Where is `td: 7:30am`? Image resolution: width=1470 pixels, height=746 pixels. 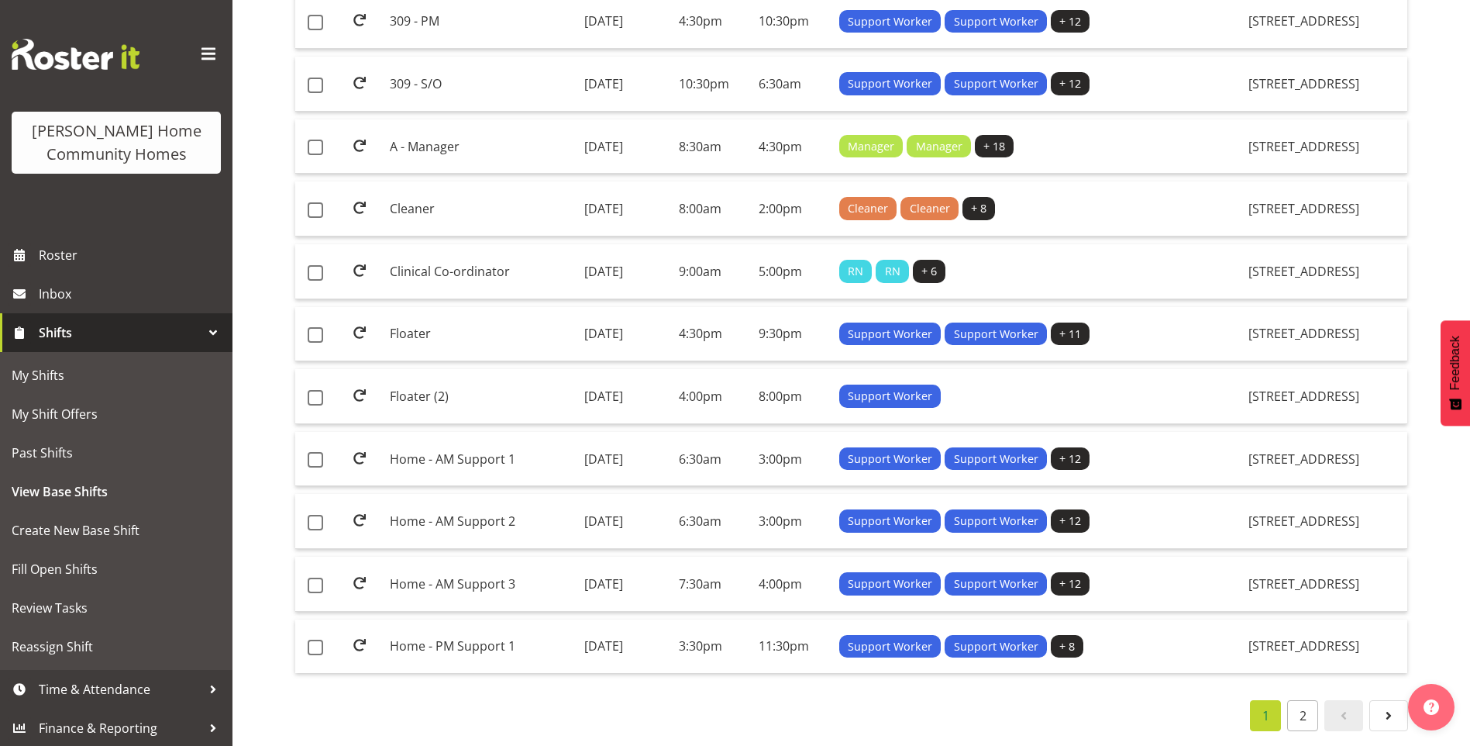
td: 7:30am is located at coordinates (713, 584).